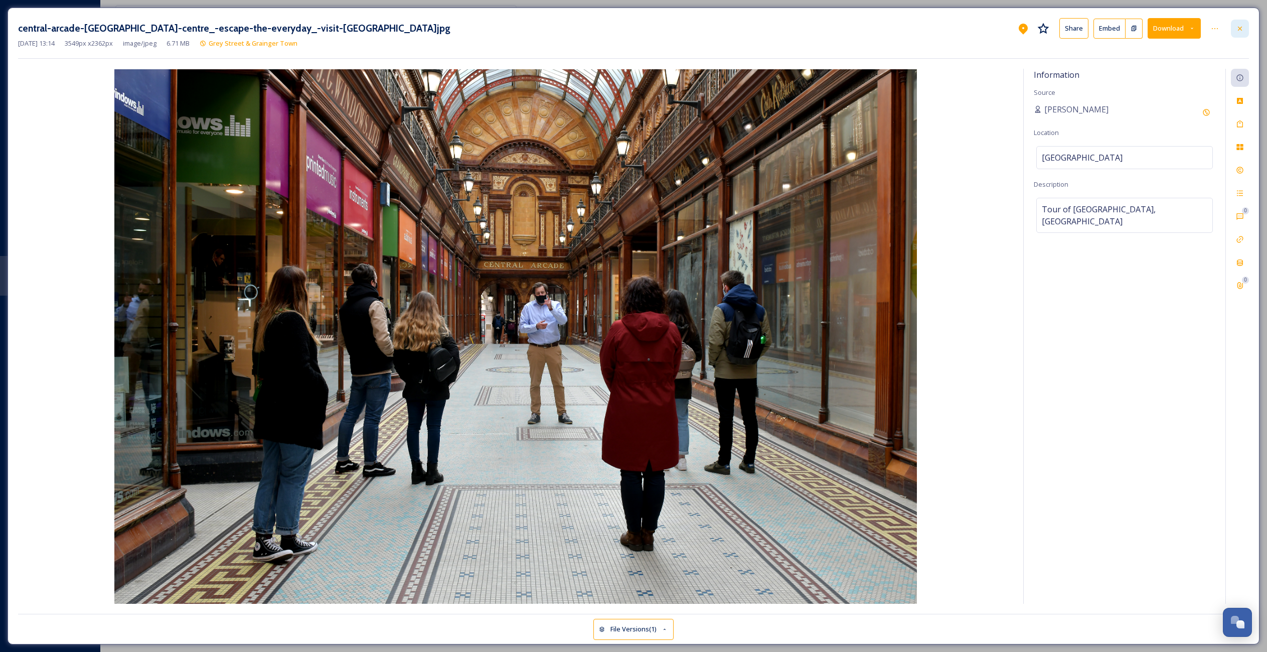 The image size is (1267, 652). What do you see at coordinates (1057, 75) in the screenshot?
I see `span: Information` at bounding box center [1057, 75].